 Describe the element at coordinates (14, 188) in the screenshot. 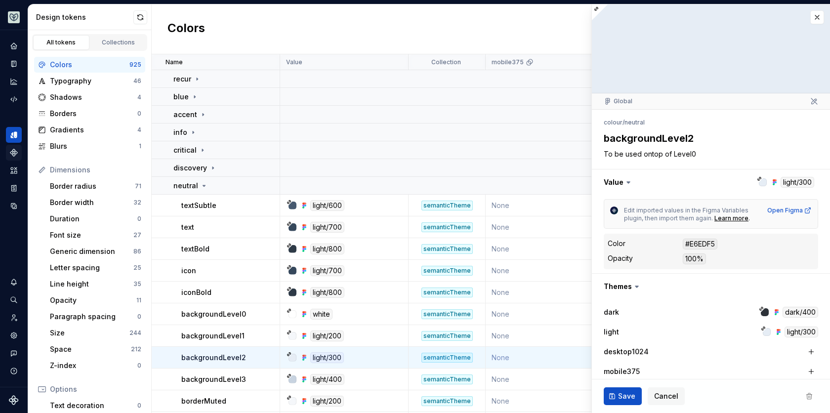

I see `a: Storybook stories` at that location.